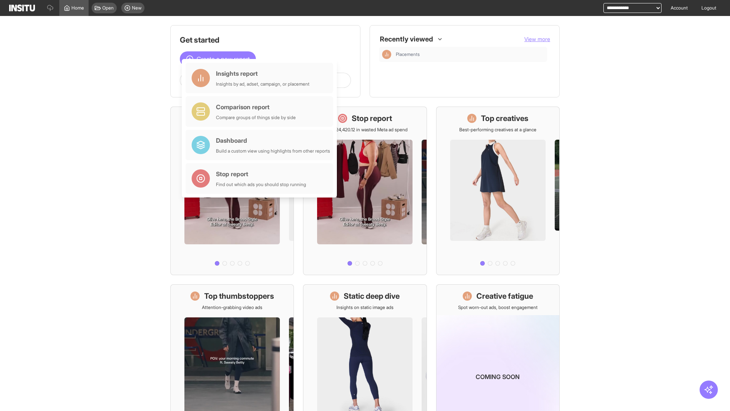 The image size is (730, 411). Describe the element at coordinates (387, 54) in the screenshot. I see `div: Insights` at that location.